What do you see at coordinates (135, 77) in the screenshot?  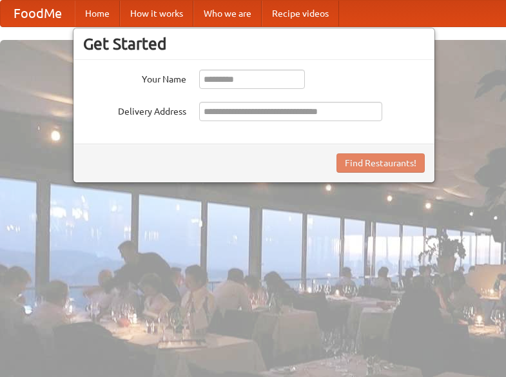 I see `label: Your Name` at bounding box center [135, 77].